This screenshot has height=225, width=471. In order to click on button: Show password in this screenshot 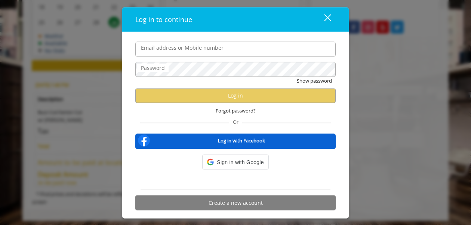, I will do `click(314, 80)`.